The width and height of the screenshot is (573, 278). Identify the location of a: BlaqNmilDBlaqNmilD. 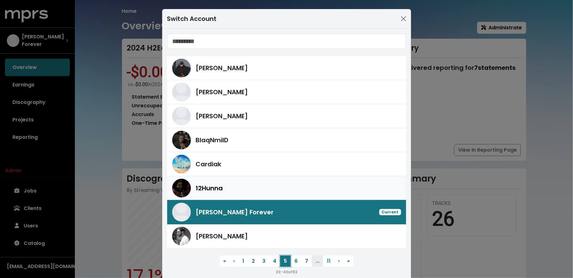
(286, 140).